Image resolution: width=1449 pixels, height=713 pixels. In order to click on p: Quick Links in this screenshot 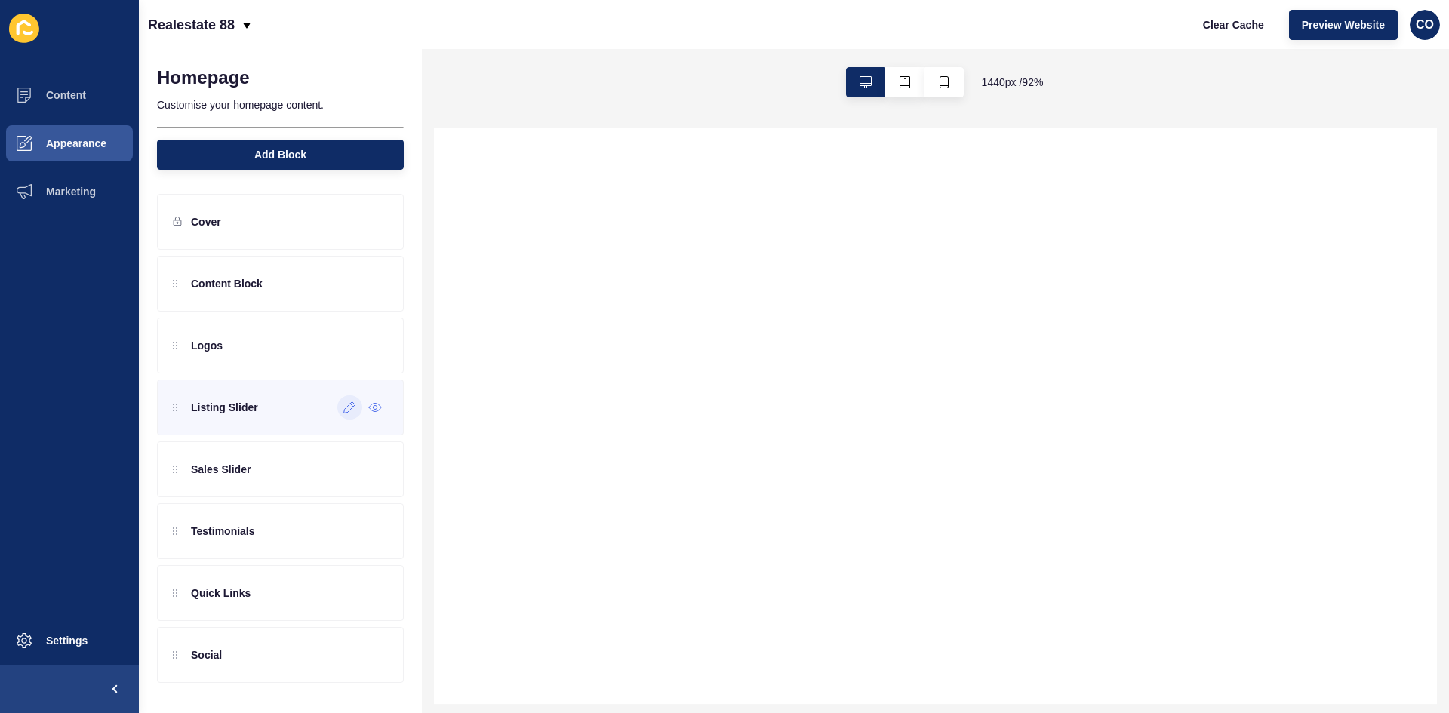, I will do `click(220, 593)`.